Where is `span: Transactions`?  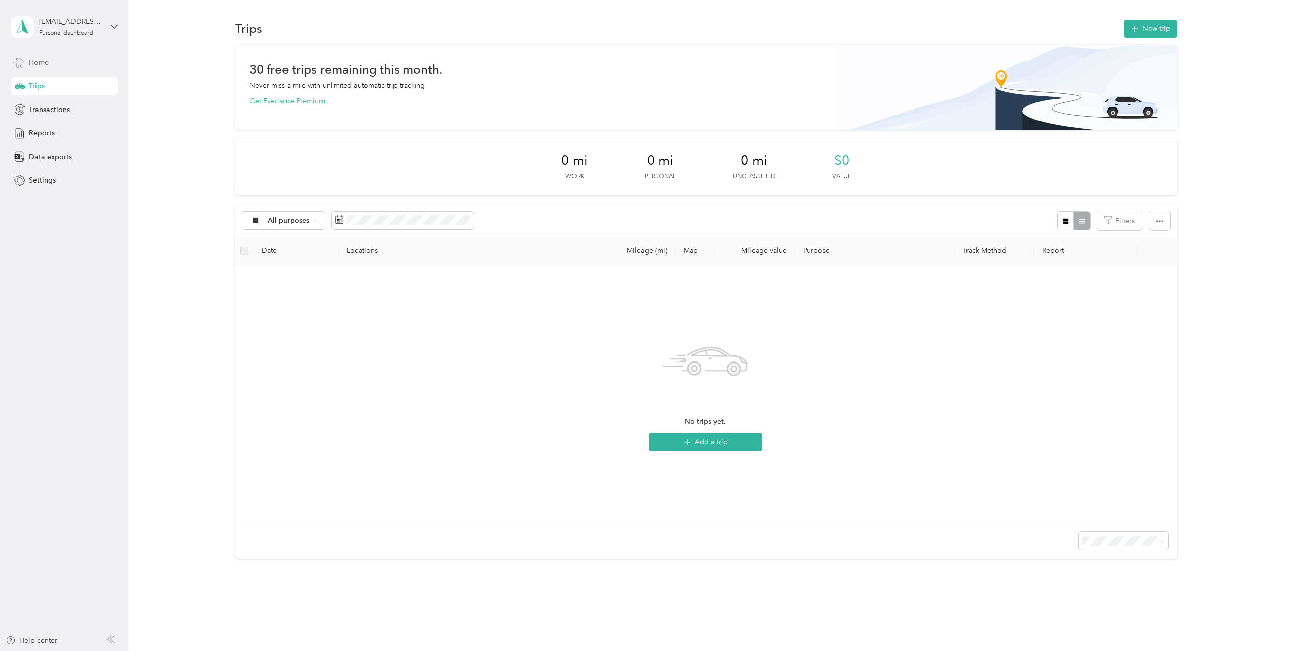 span: Transactions is located at coordinates (49, 110).